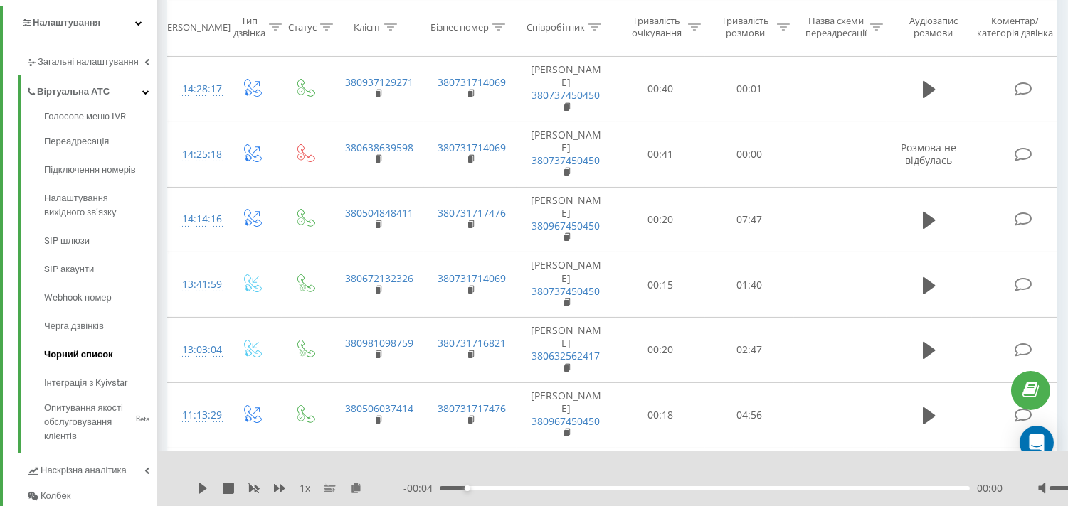  Describe the element at coordinates (660, 469) in the screenshot. I see `td: 00:16` at that location.